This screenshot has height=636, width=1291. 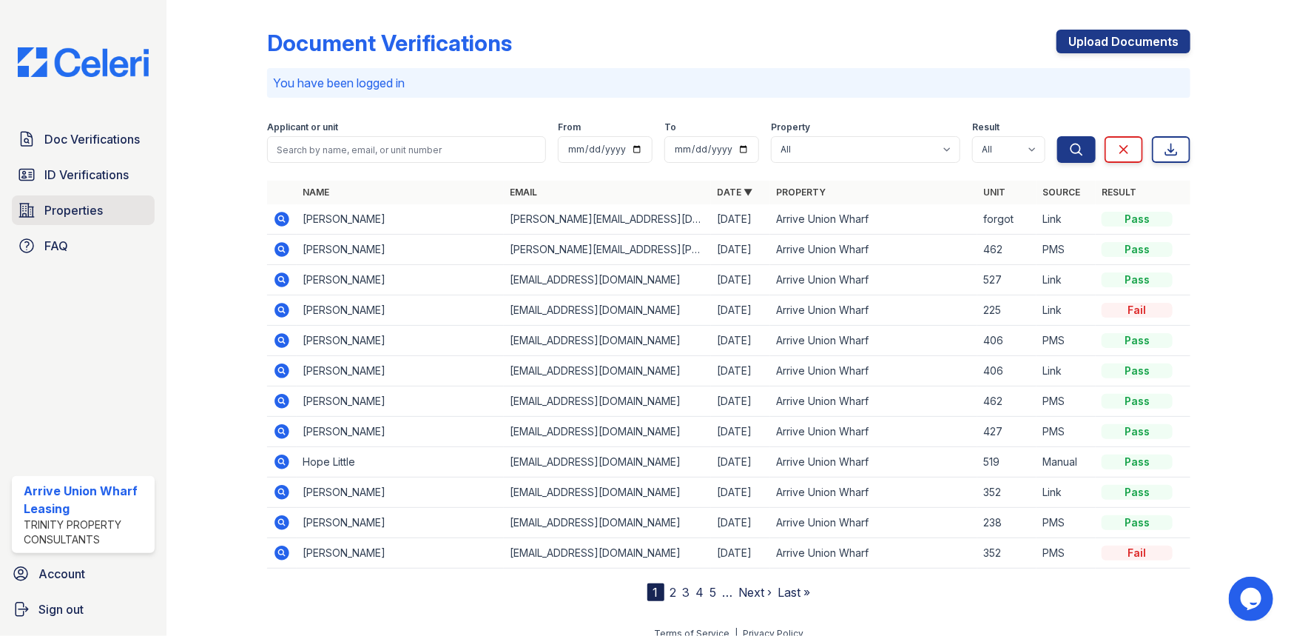 What do you see at coordinates (801, 192) in the screenshot?
I see `a: Property` at bounding box center [801, 192].